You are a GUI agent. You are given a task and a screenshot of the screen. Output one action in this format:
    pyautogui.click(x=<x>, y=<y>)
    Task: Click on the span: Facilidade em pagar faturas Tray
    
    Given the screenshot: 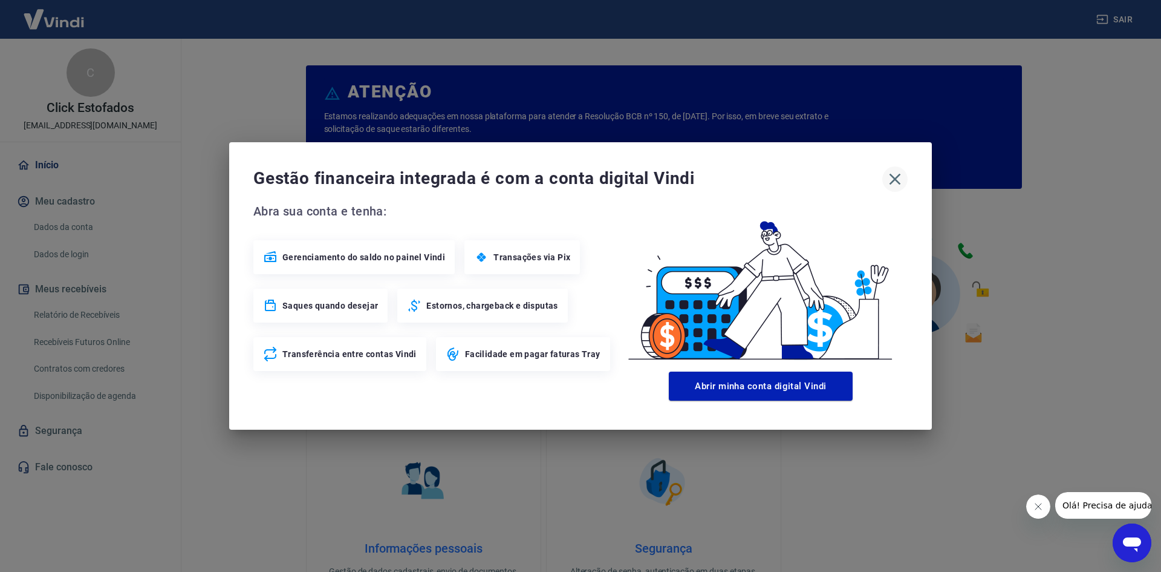 What is the action you would take?
    pyautogui.click(x=533, y=354)
    